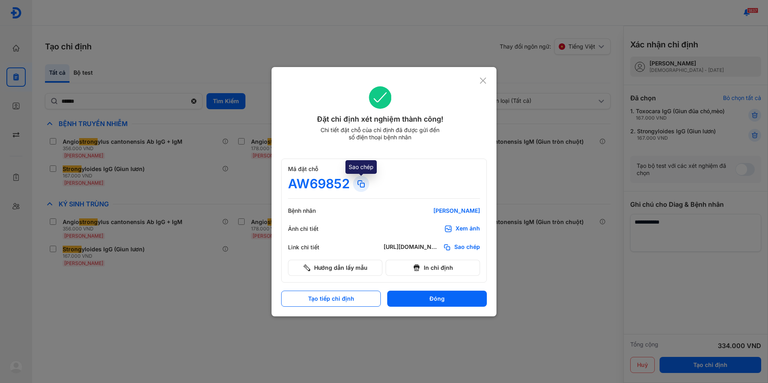 The image size is (768, 383). Describe the element at coordinates (331, 299) in the screenshot. I see `button: Tạo tiếp chỉ định` at that location.